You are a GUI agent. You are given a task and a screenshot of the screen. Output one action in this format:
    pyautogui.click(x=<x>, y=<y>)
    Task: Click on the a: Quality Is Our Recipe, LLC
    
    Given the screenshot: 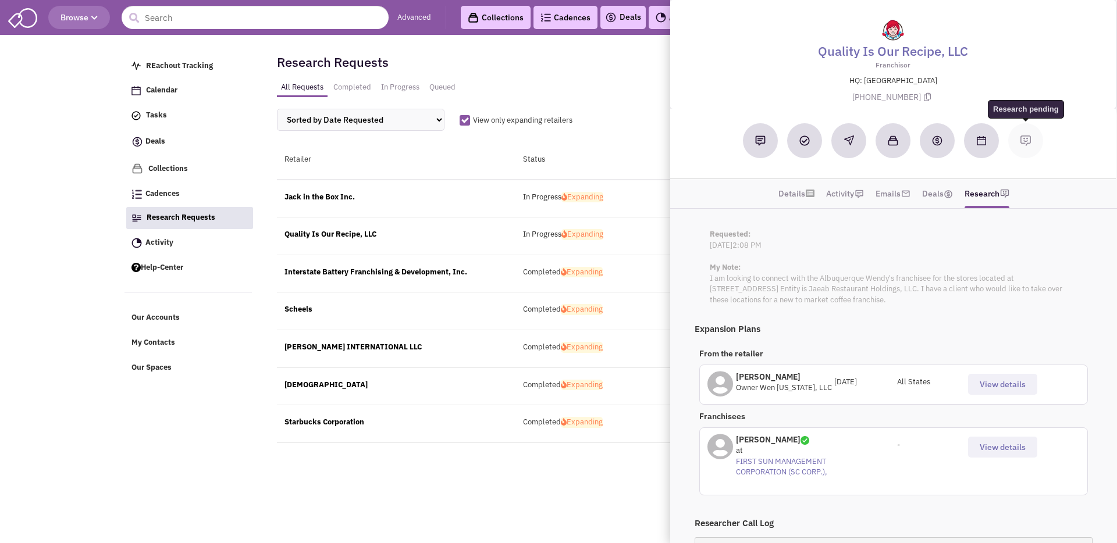 What is the action you would take?
    pyautogui.click(x=893, y=51)
    